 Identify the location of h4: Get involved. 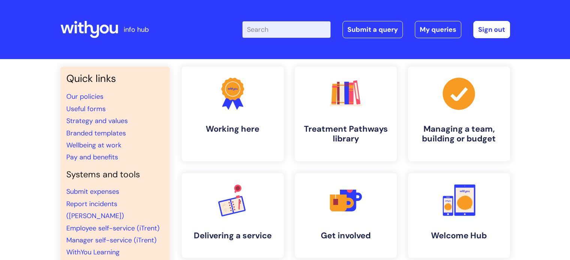
(346, 236).